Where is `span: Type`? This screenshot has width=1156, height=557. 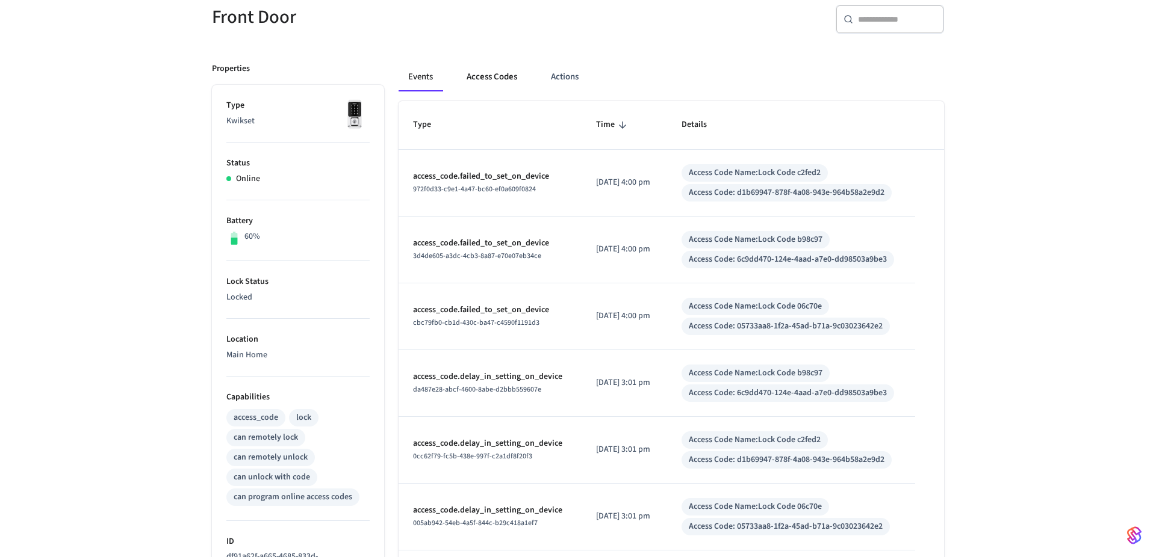
span: Type is located at coordinates (430, 125).